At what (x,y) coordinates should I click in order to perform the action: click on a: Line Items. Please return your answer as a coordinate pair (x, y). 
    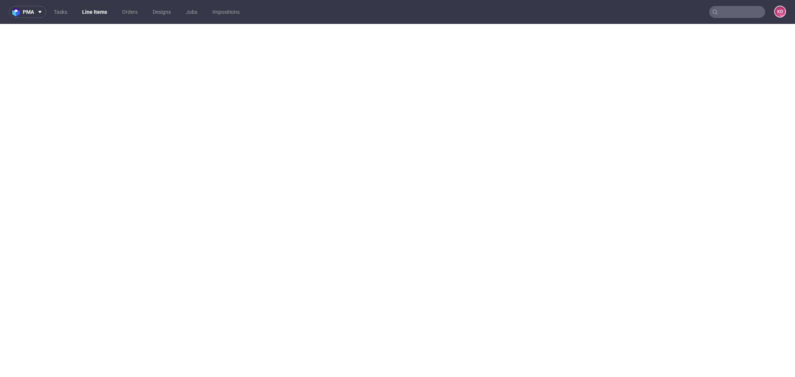
    Looking at the image, I should click on (94, 12).